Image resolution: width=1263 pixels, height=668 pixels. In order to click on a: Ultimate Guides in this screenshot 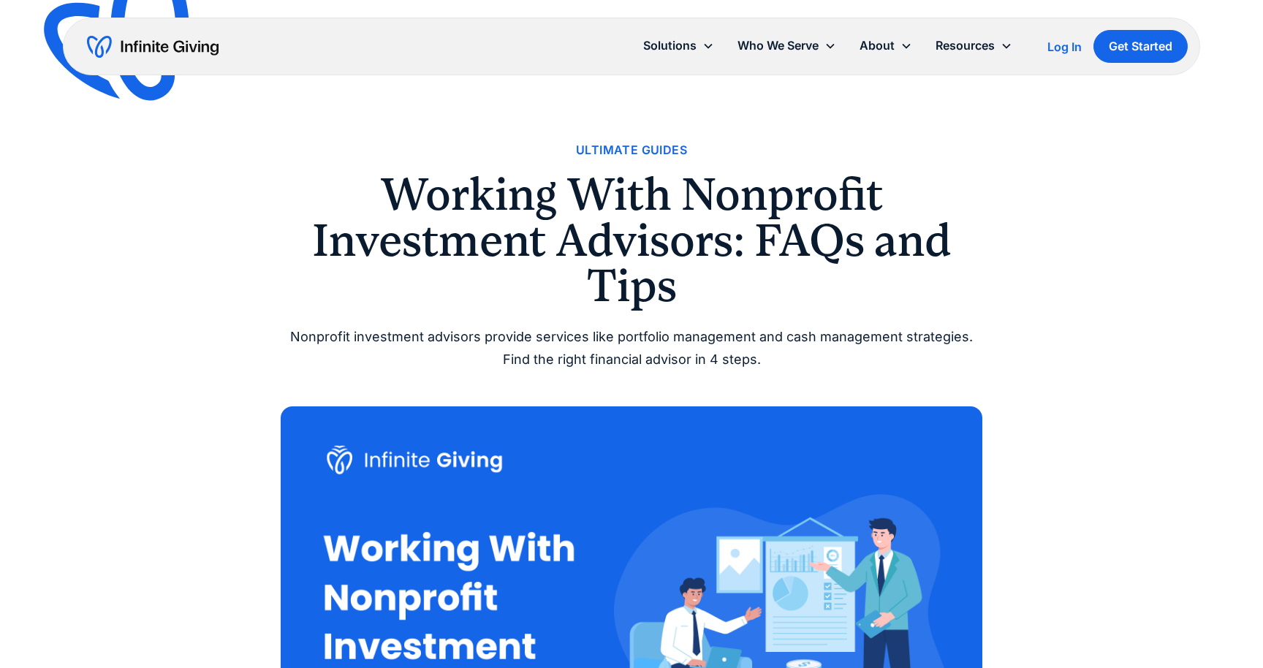, I will do `click(631, 150)`.